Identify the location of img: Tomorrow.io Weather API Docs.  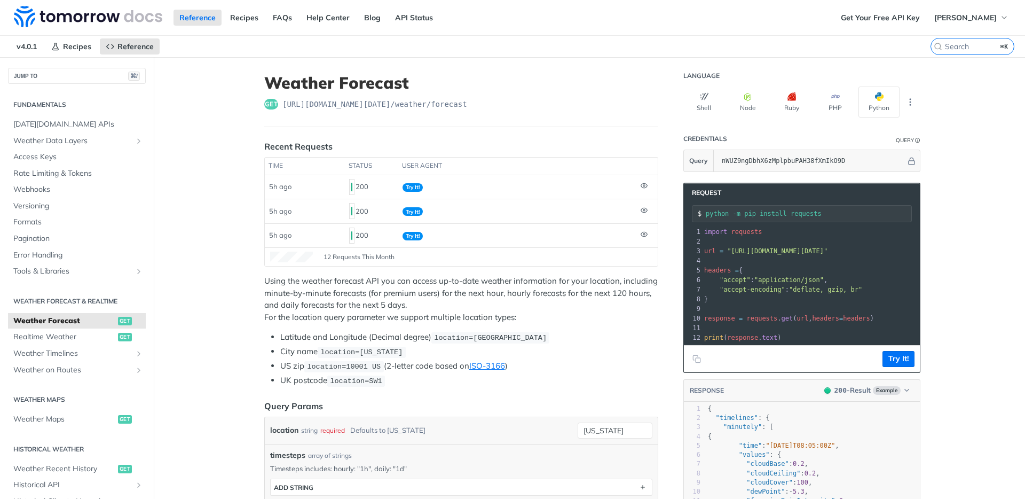
(88, 17).